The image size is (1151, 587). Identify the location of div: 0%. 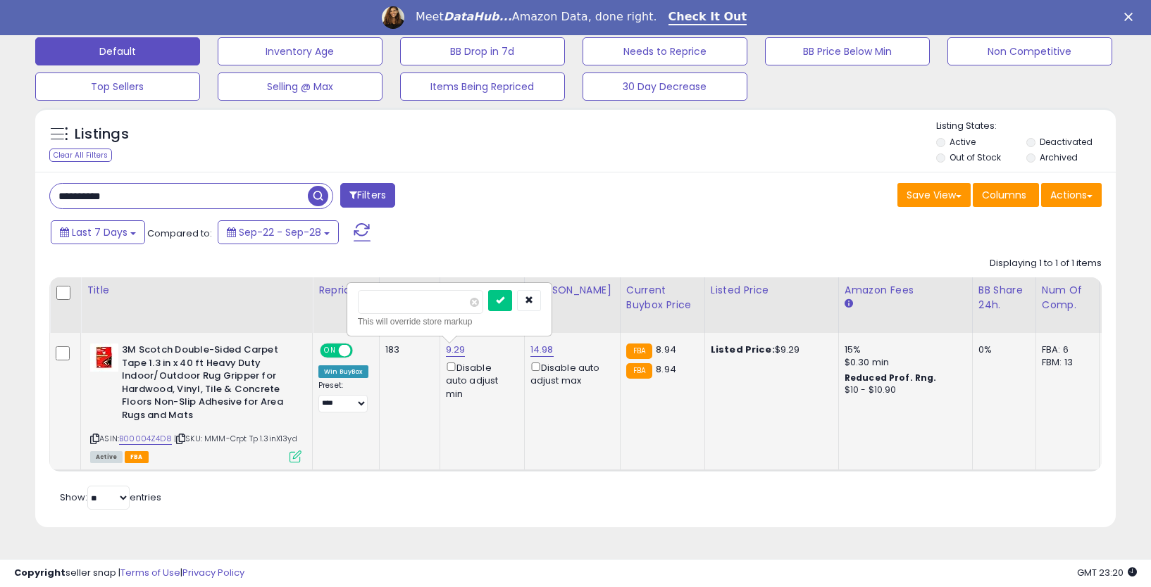
(1001, 350).